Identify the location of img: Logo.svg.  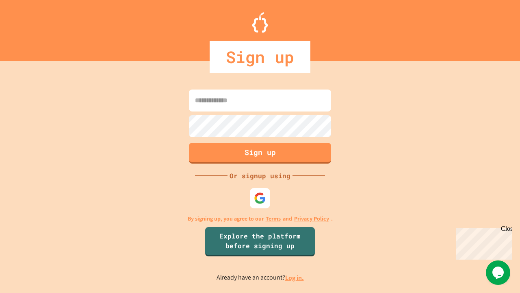
(260, 22).